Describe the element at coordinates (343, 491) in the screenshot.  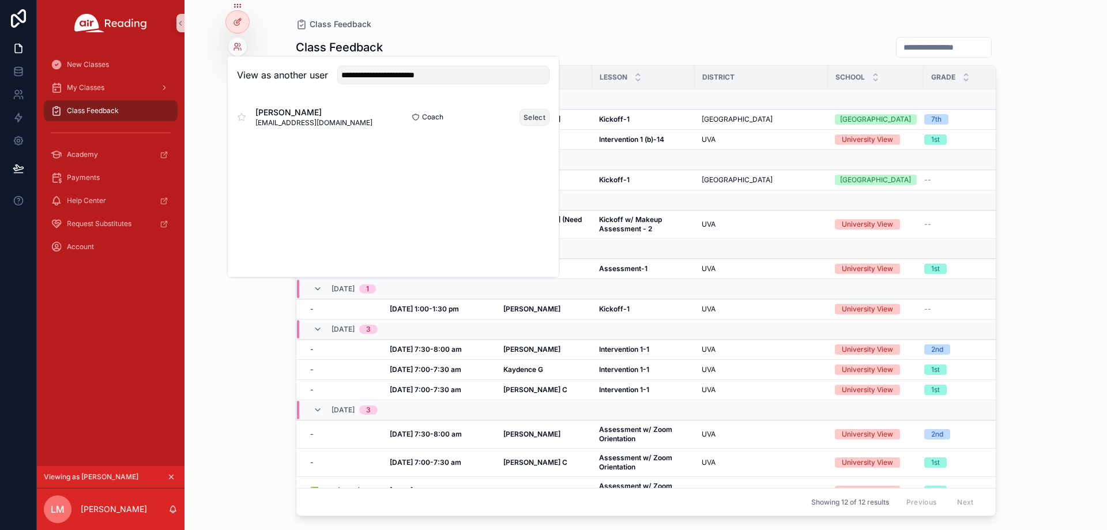
I see `a: ✅ Sent (>24H)` at that location.